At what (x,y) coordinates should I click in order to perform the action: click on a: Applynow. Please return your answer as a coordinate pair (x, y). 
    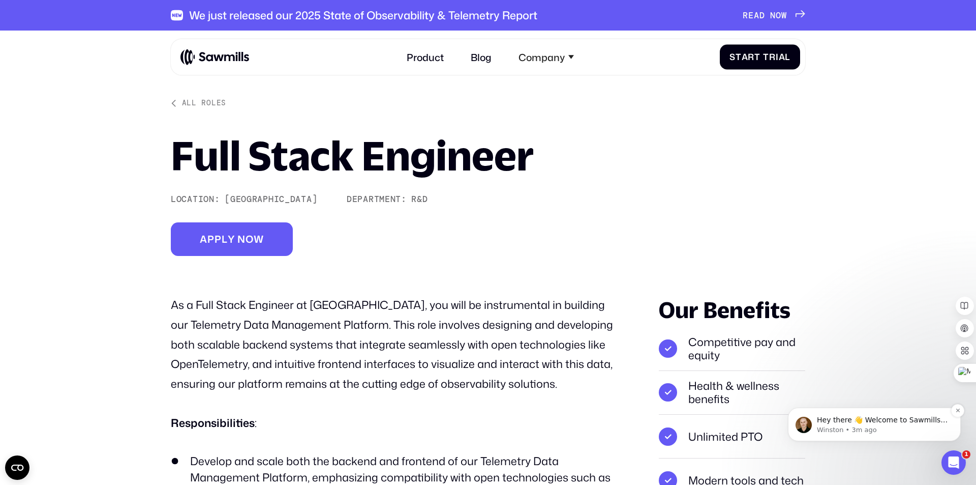
    Looking at the image, I should click on (232, 239).